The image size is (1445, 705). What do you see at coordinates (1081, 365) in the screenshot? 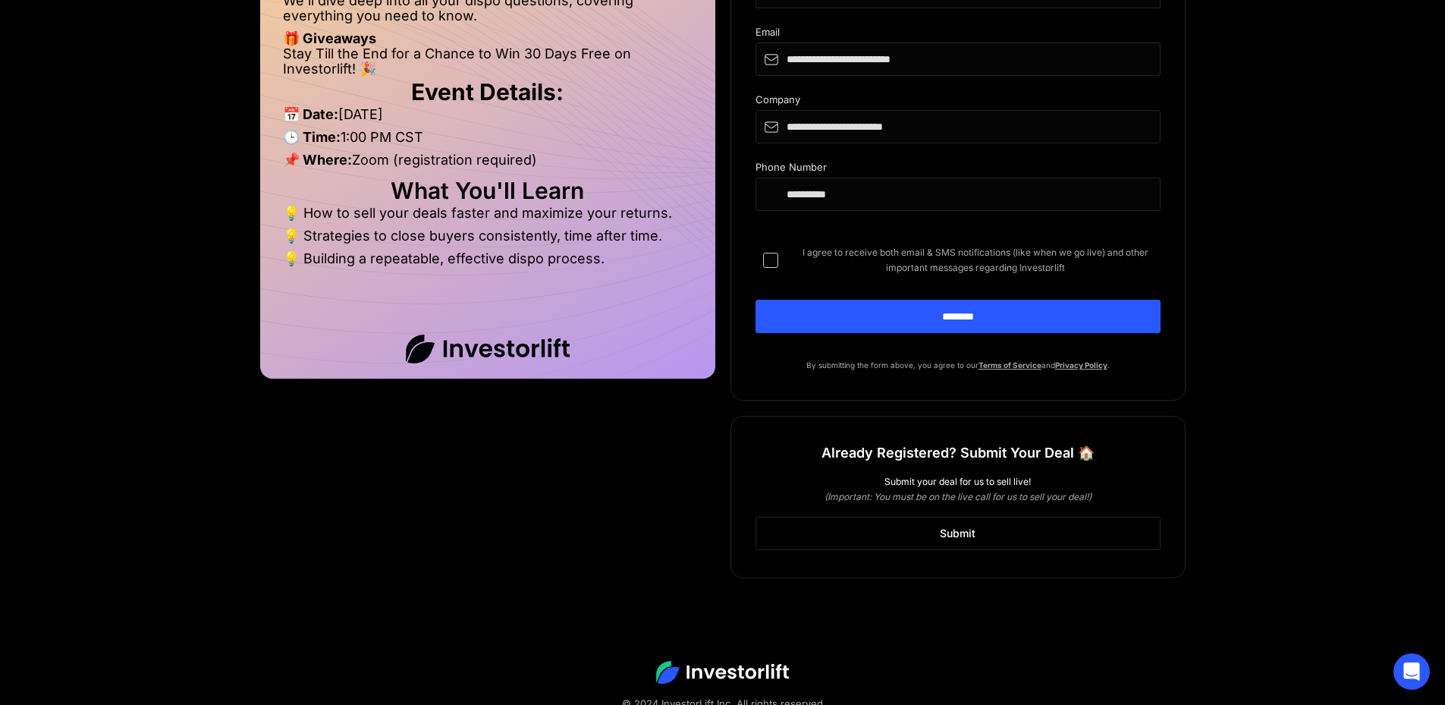
I see `strong: Privacy Policy` at bounding box center [1081, 365].